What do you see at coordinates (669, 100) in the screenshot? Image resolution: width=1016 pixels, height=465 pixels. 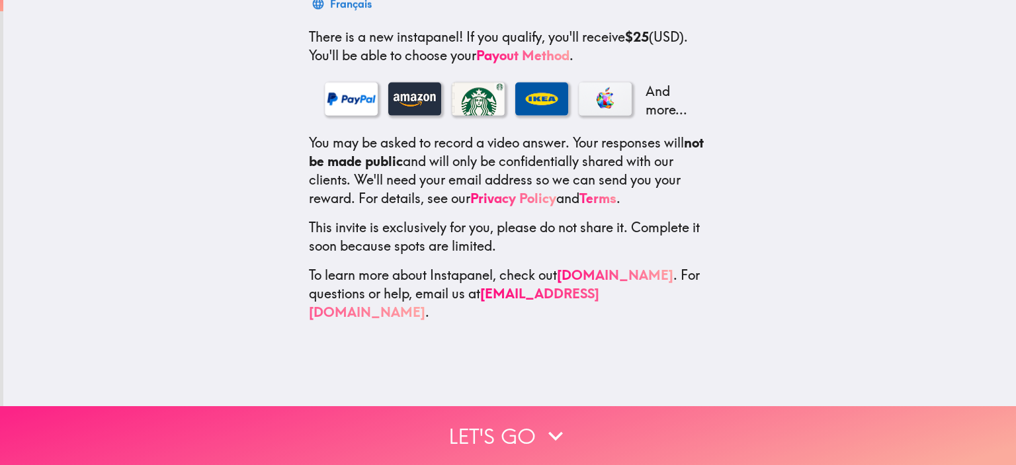 I see `p: And more...` at bounding box center [669, 100].